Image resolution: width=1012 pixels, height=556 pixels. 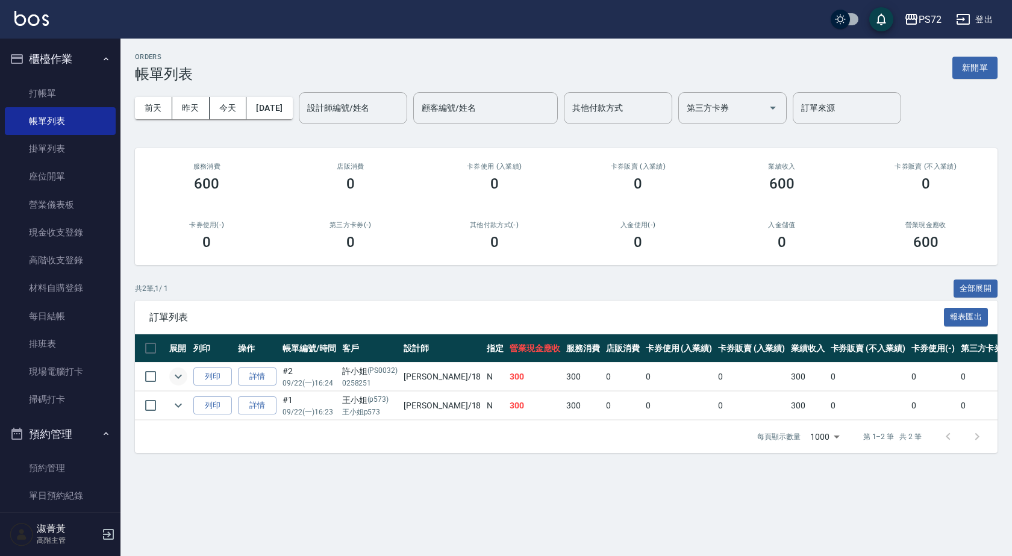 I want to click on p: 09/22 (一) 16:24, so click(x=309, y=383).